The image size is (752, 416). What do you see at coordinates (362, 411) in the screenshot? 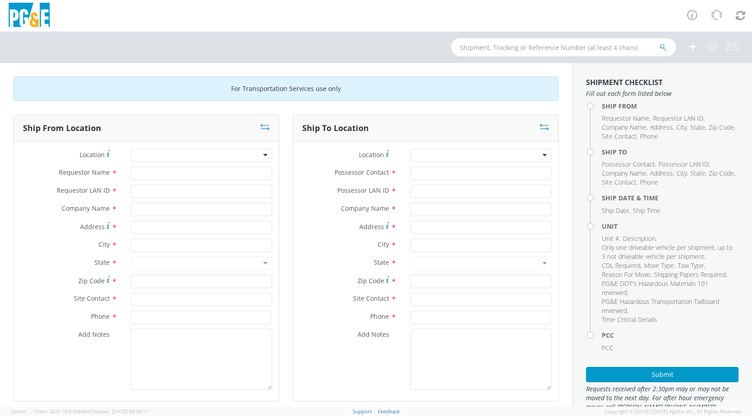
I see `a: Support` at bounding box center [362, 411].